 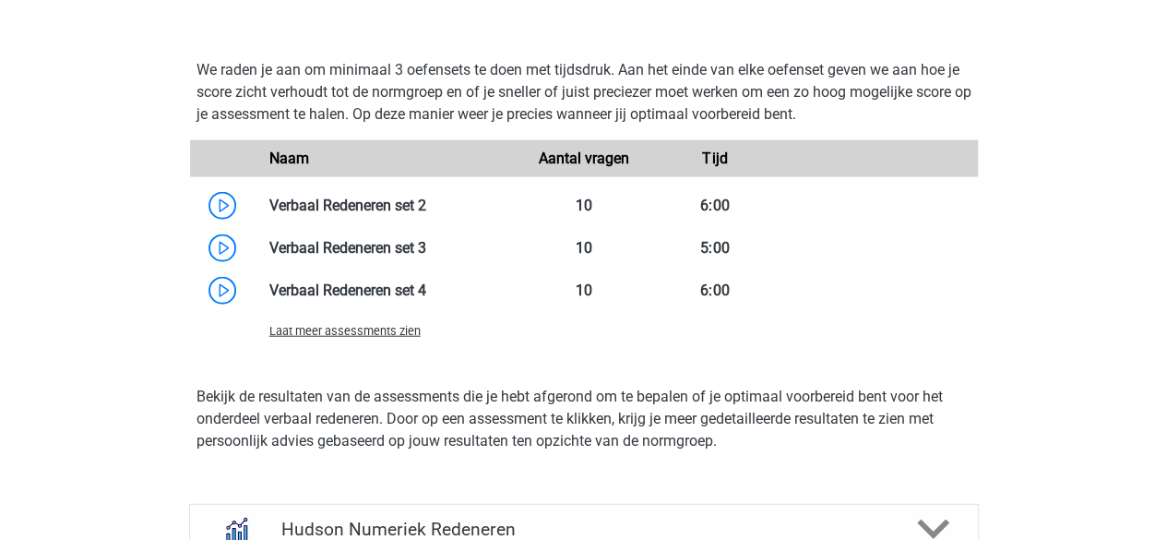 What do you see at coordinates (584, 92) in the screenshot?
I see `p: We raden je aan om minimaal 3 oefensets te doen met tijdsdruk. Aan het einde van elke oefenset ge...` at bounding box center [584, 92].